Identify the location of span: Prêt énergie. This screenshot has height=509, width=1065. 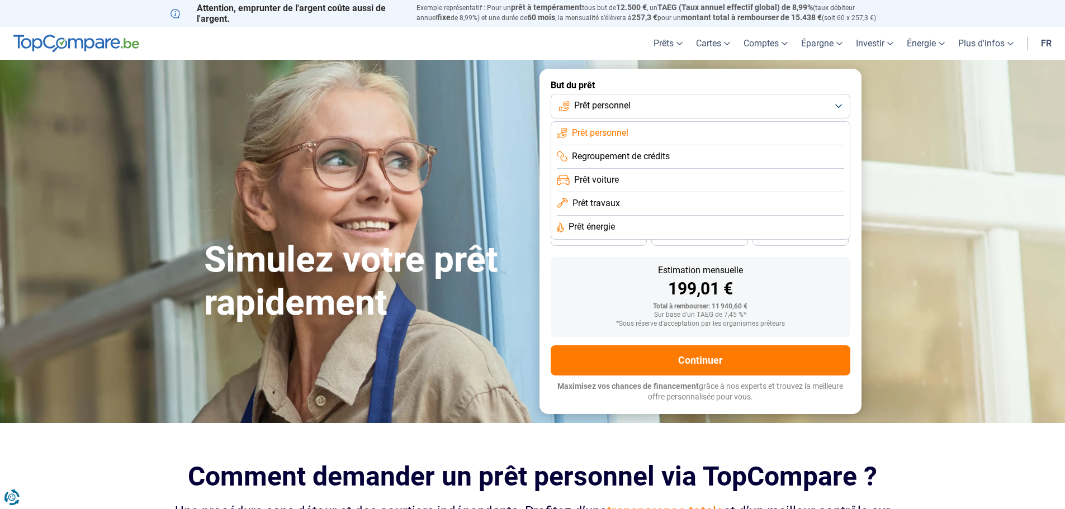
(592, 227).